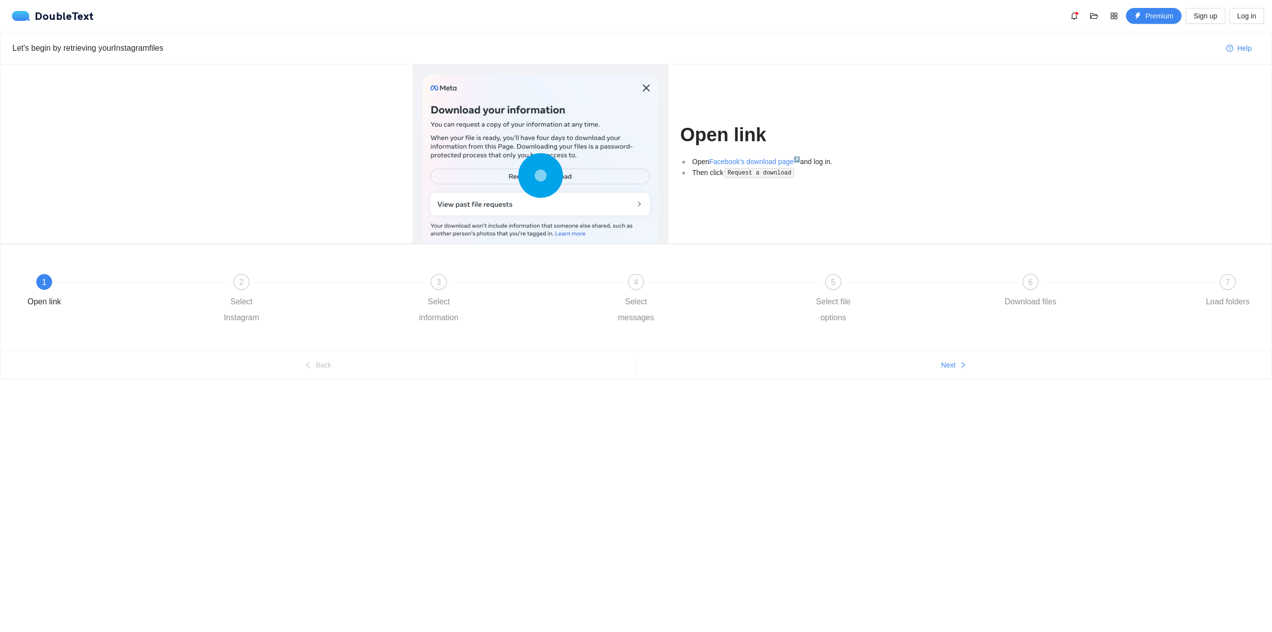  I want to click on span: thunderbolt, so click(1138, 16).